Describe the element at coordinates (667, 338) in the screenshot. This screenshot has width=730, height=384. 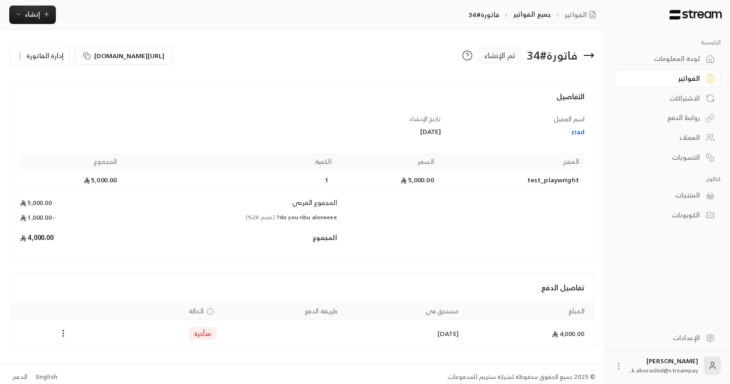
I see `a: الإعدادات` at that location.